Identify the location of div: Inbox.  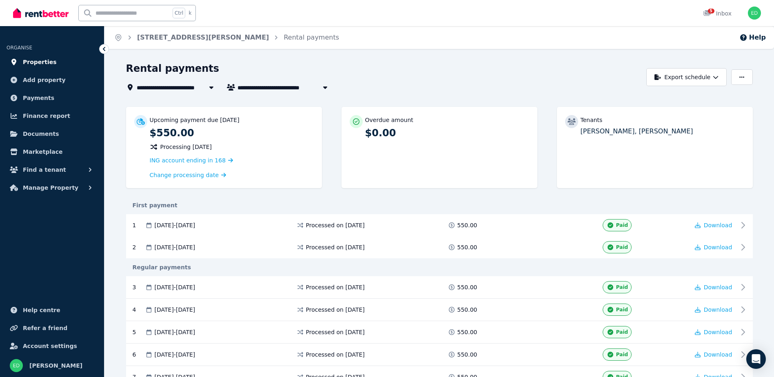
(717, 13).